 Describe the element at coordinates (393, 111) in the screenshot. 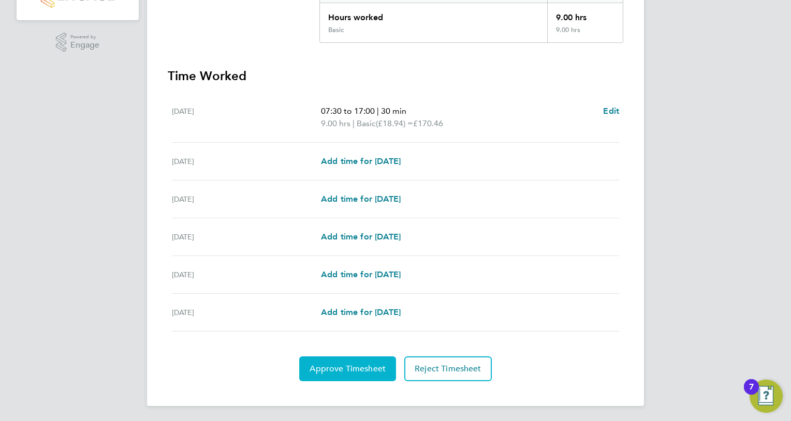

I see `span: 30 min` at that location.